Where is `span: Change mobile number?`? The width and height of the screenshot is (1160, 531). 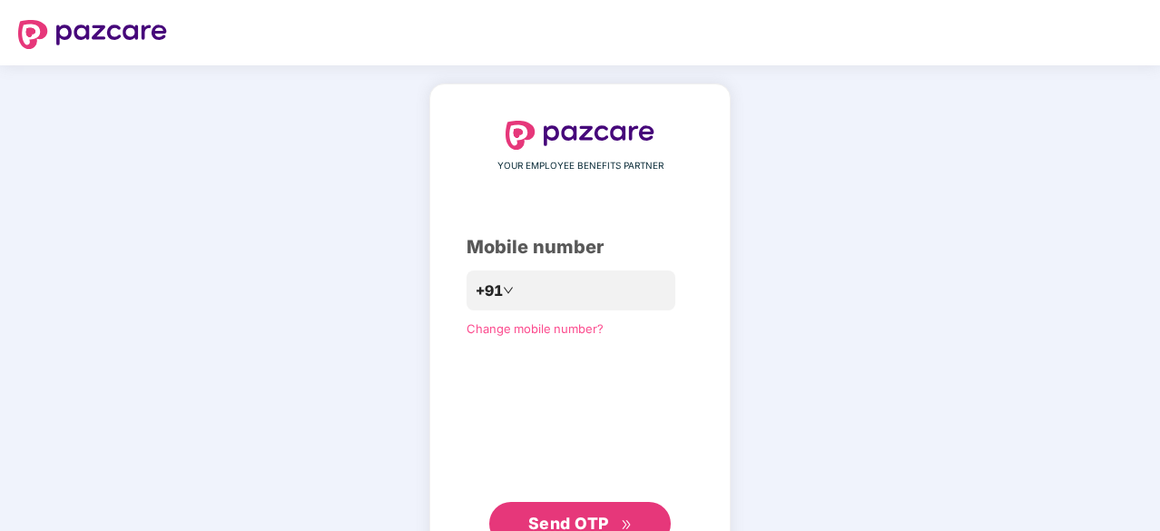 span: Change mobile number? is located at coordinates (534, 328).